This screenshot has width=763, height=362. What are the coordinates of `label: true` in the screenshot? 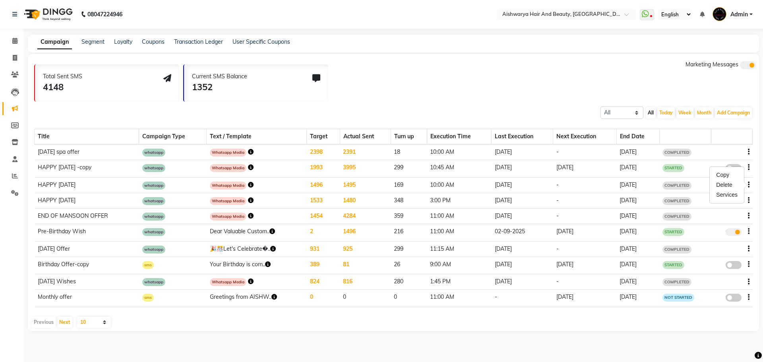 It's located at (734, 232).